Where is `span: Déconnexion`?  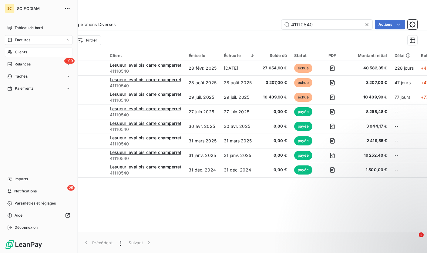
span: Déconnexion is located at coordinates (26, 228).